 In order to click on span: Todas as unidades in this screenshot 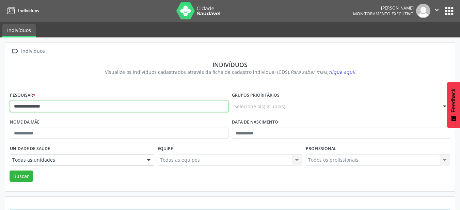, I will do `click(76, 160)`.